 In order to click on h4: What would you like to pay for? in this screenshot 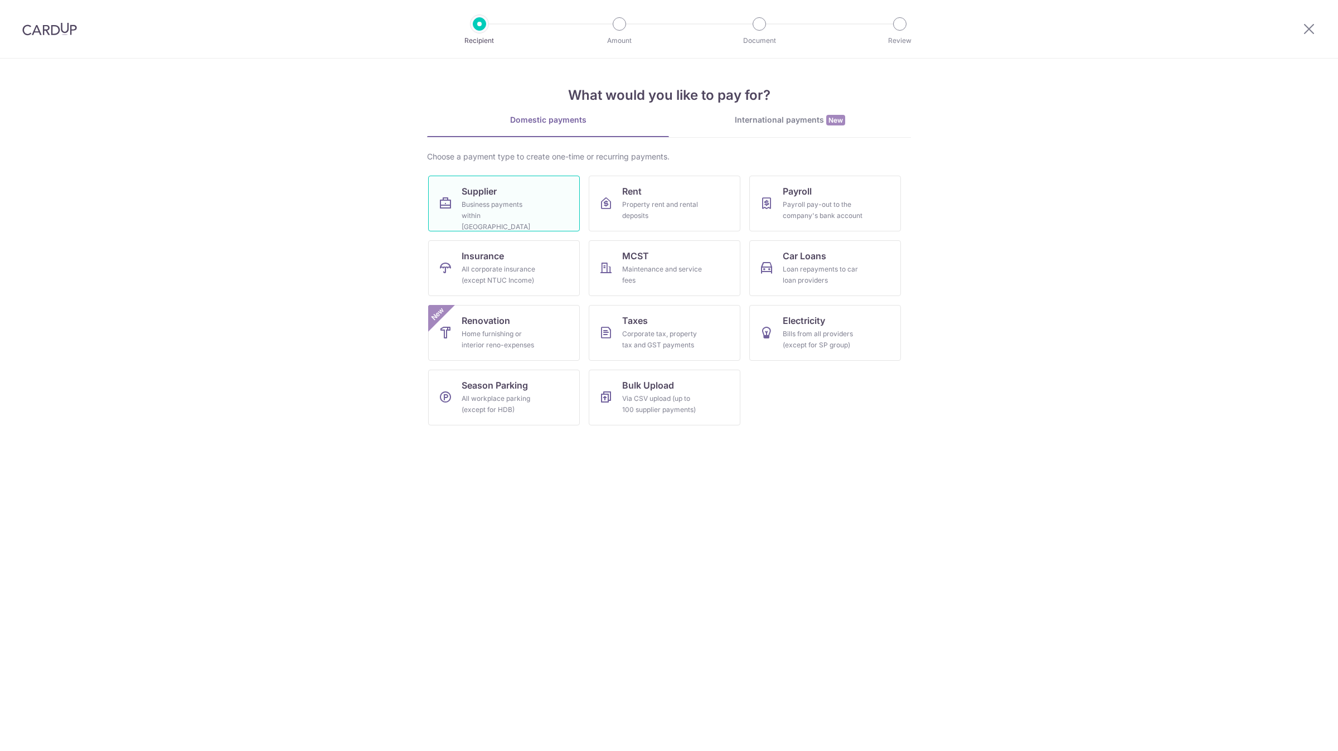, I will do `click(669, 95)`.